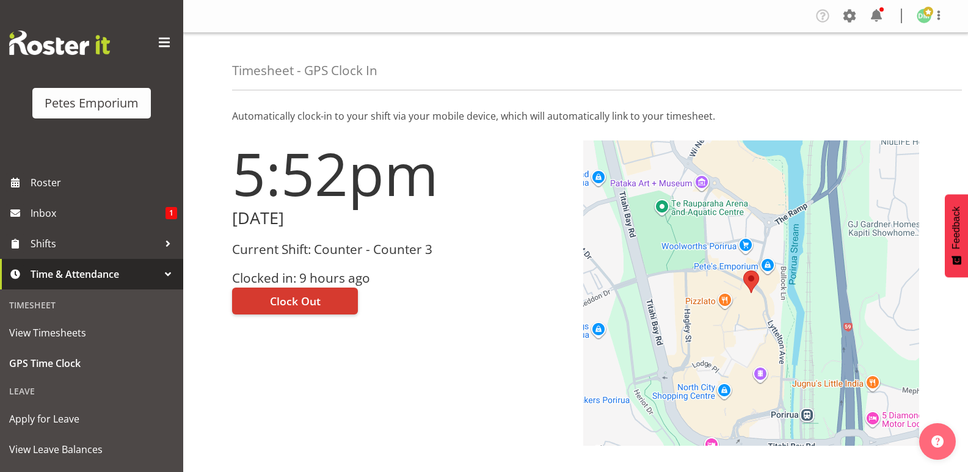 Image resolution: width=968 pixels, height=472 pixels. What do you see at coordinates (104, 183) in the screenshot?
I see `span: Roster` at bounding box center [104, 183].